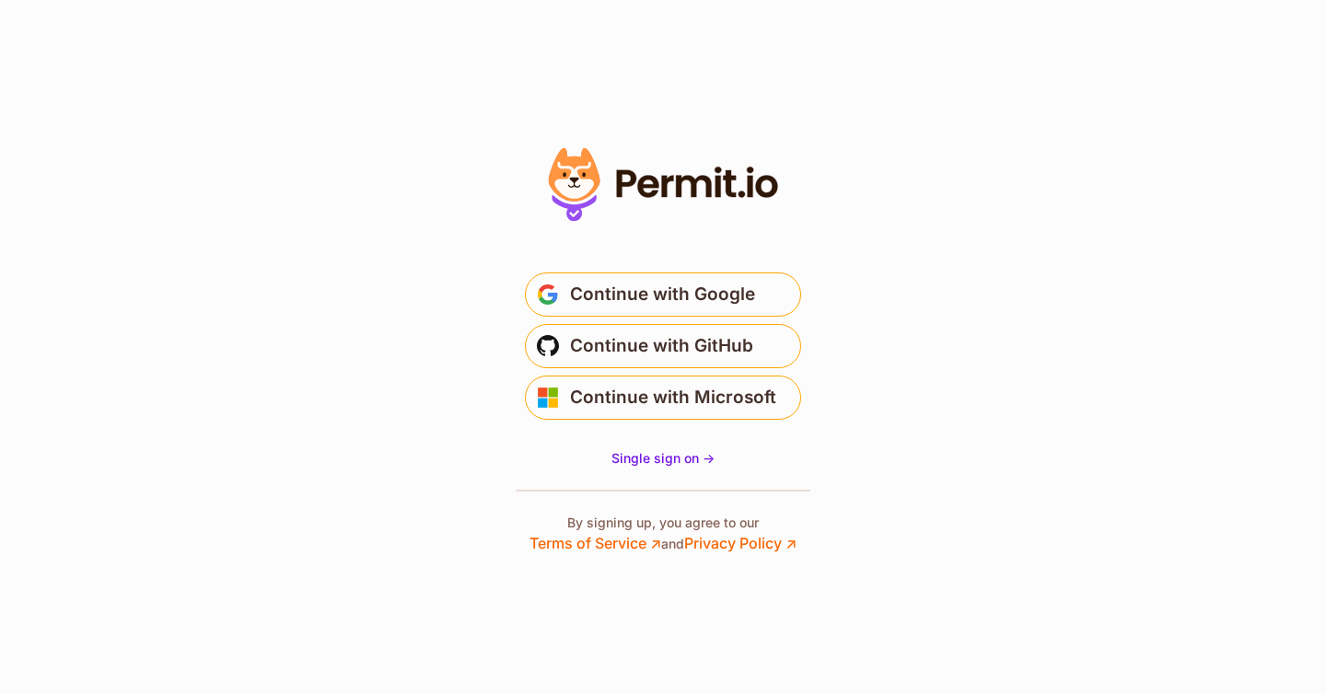 The height and width of the screenshot is (694, 1326). What do you see at coordinates (663, 398) in the screenshot?
I see `button: Continue with Microsoft` at bounding box center [663, 398].